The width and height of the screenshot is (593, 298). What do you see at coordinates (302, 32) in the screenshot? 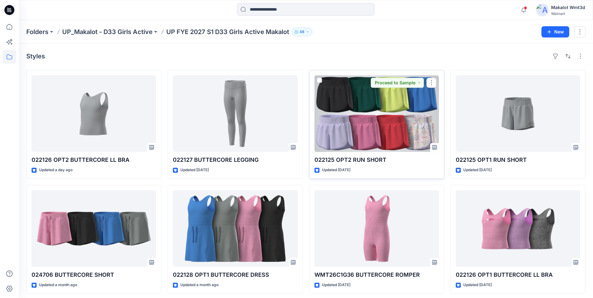
I see `p: 48` at bounding box center [302, 32].